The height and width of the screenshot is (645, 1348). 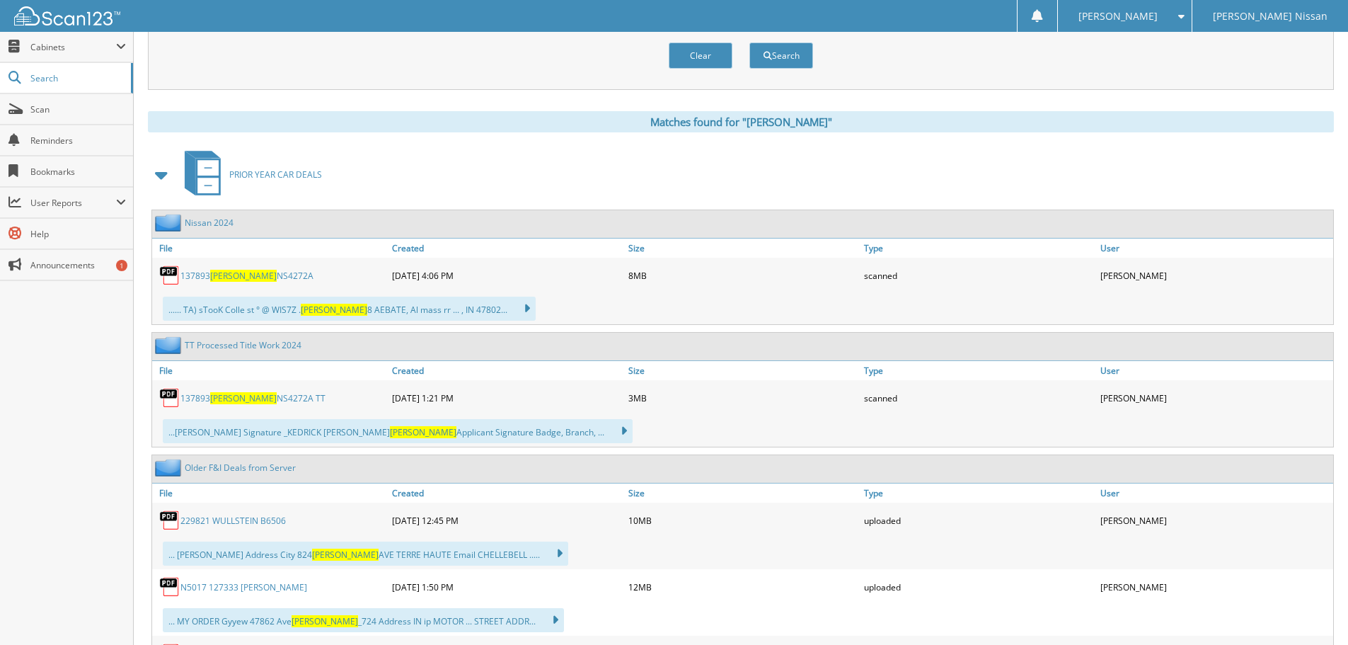 What do you see at coordinates (78, 140) in the screenshot?
I see `span: Reminders` at bounding box center [78, 140].